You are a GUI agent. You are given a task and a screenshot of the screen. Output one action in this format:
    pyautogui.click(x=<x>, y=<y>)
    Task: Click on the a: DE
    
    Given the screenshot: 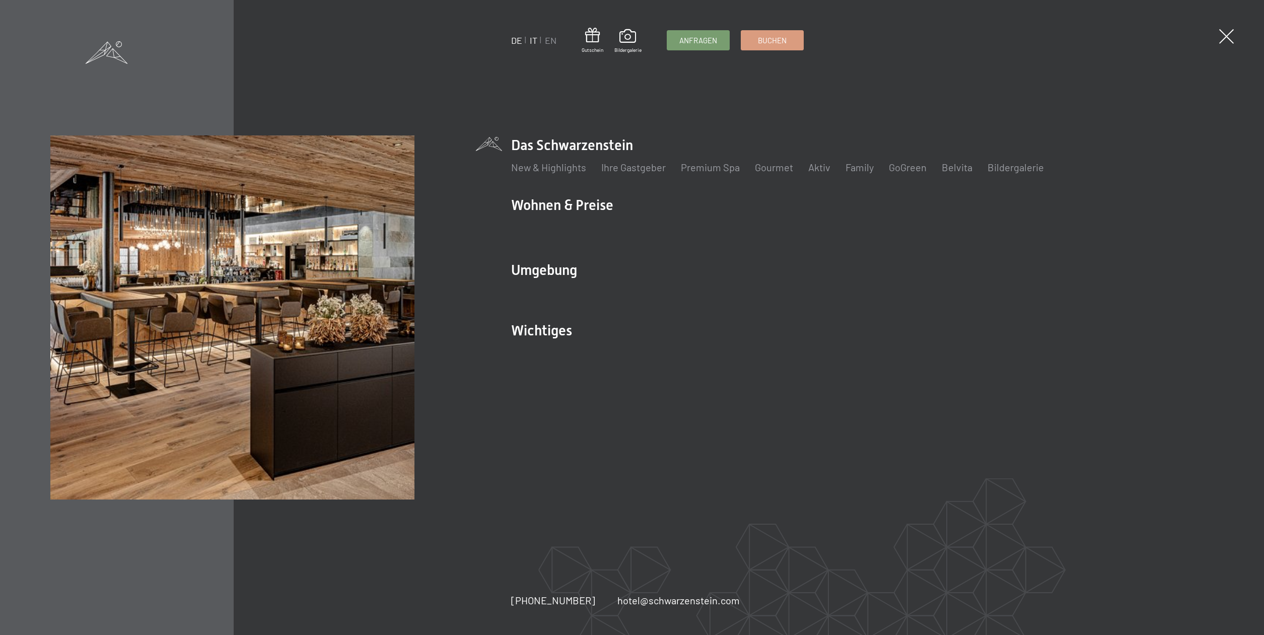 What is the action you would take?
    pyautogui.click(x=517, y=40)
    